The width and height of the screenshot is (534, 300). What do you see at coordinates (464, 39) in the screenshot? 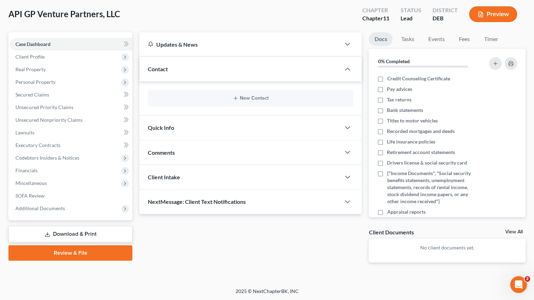
I see `a: Fees` at bounding box center [464, 39].